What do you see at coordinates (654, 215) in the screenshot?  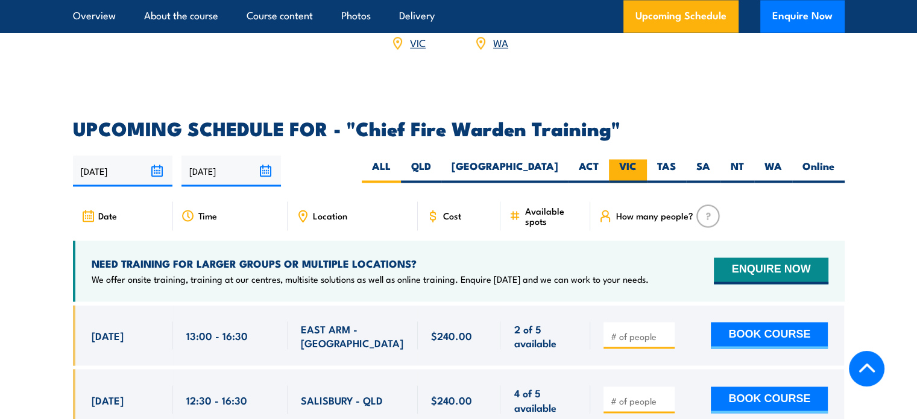 I see `span: How many people?` at bounding box center [654, 215].